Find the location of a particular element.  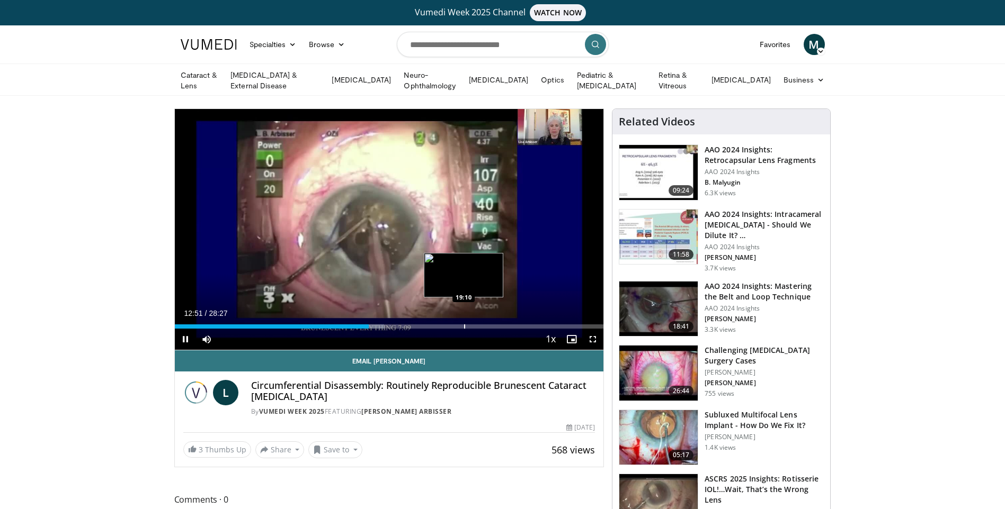

button: Save to is located at coordinates (335, 450).